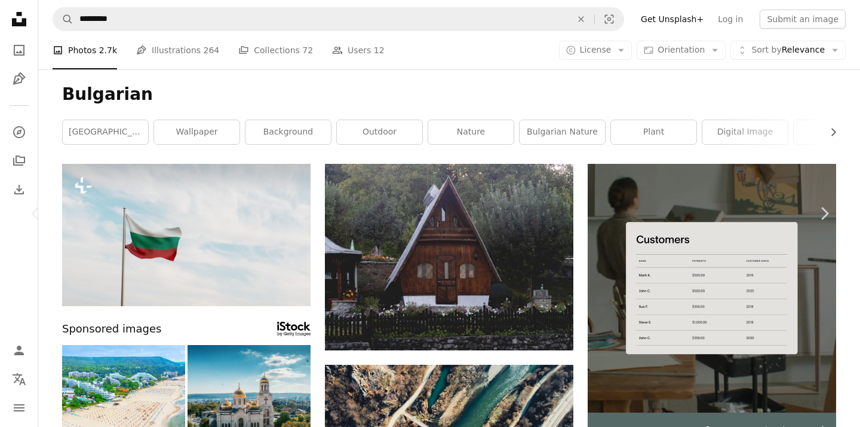 Image resolution: width=860 pixels, height=427 pixels. I want to click on span: 264, so click(212, 50).